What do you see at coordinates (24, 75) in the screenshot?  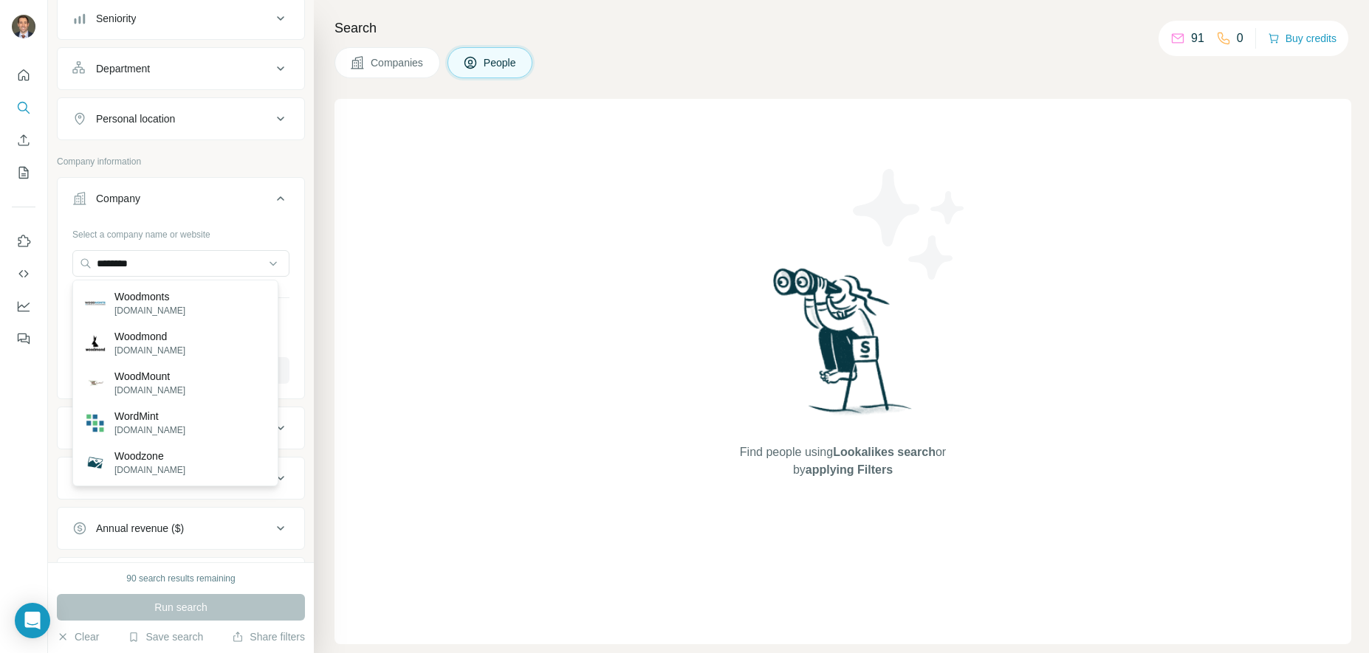 I see `button: Quick start` at bounding box center [24, 75].